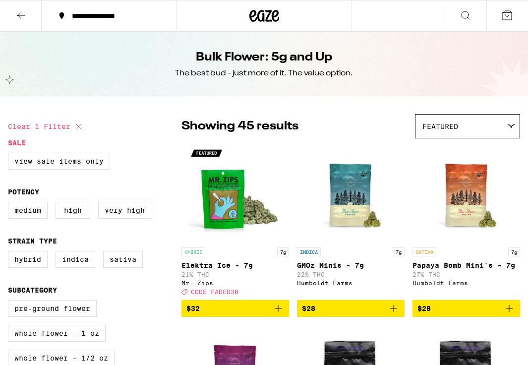  Describe the element at coordinates (350, 221) in the screenshot. I see `a: Open page for GMOz Minis - 7g from Humboldt Farms` at that location.